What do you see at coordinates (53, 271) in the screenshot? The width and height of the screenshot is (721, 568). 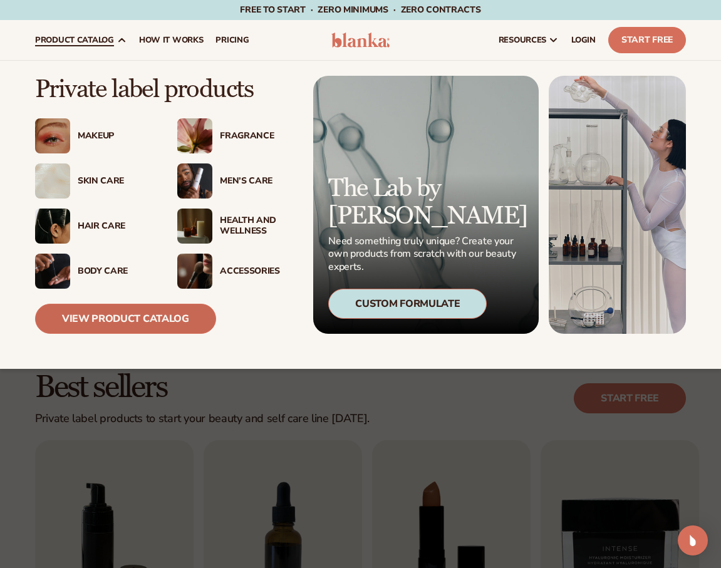 I see `img: Male hand applying moisturizer.` at bounding box center [53, 271].